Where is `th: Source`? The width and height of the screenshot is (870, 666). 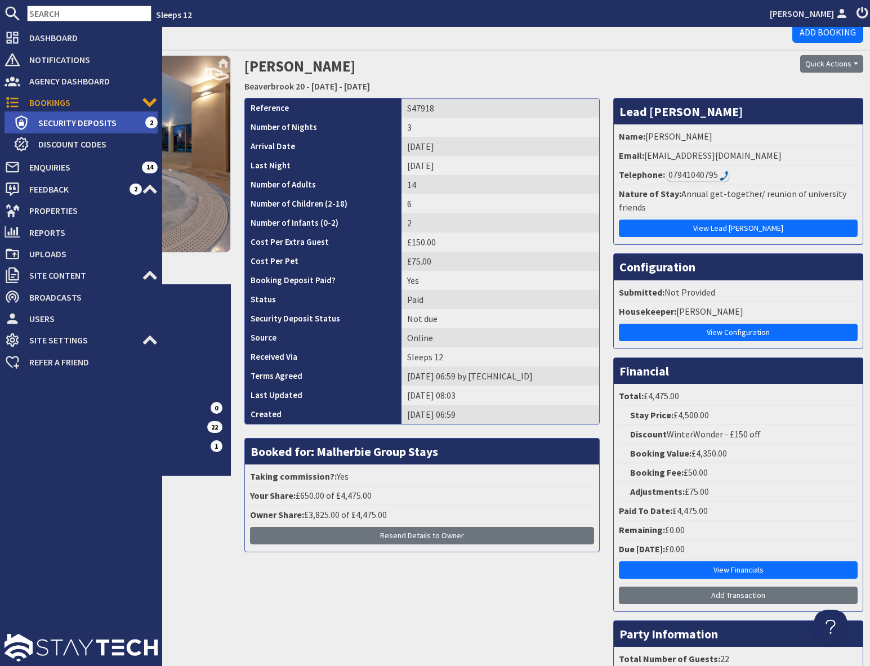 th: Source is located at coordinates (323, 338).